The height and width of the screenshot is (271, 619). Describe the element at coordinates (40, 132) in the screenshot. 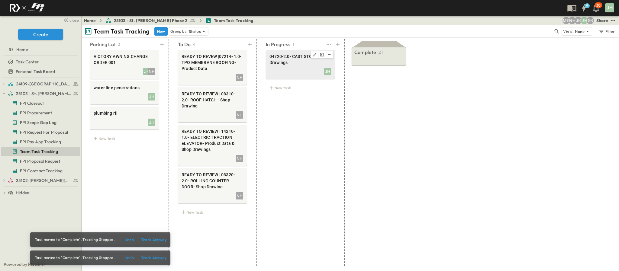

I see `div: FPI Request For Proposaltest` at that location.